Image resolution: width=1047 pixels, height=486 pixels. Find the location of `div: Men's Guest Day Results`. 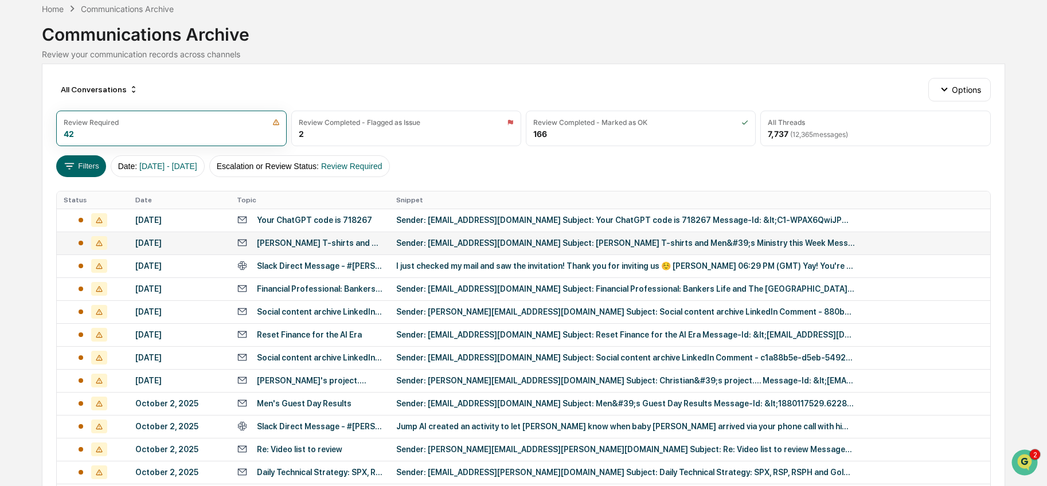

div: Men's Guest Day Results is located at coordinates (304, 404).